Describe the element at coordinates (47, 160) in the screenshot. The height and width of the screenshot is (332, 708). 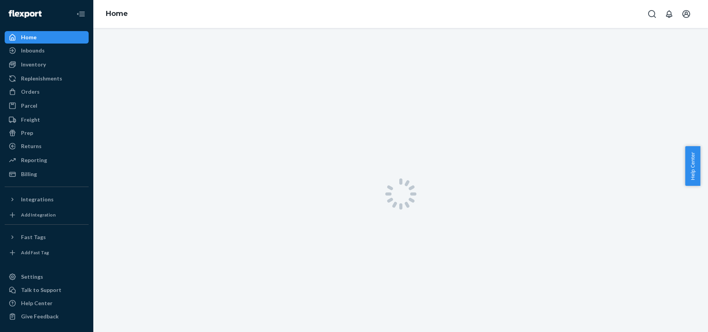
I see `a: Reporting` at that location.